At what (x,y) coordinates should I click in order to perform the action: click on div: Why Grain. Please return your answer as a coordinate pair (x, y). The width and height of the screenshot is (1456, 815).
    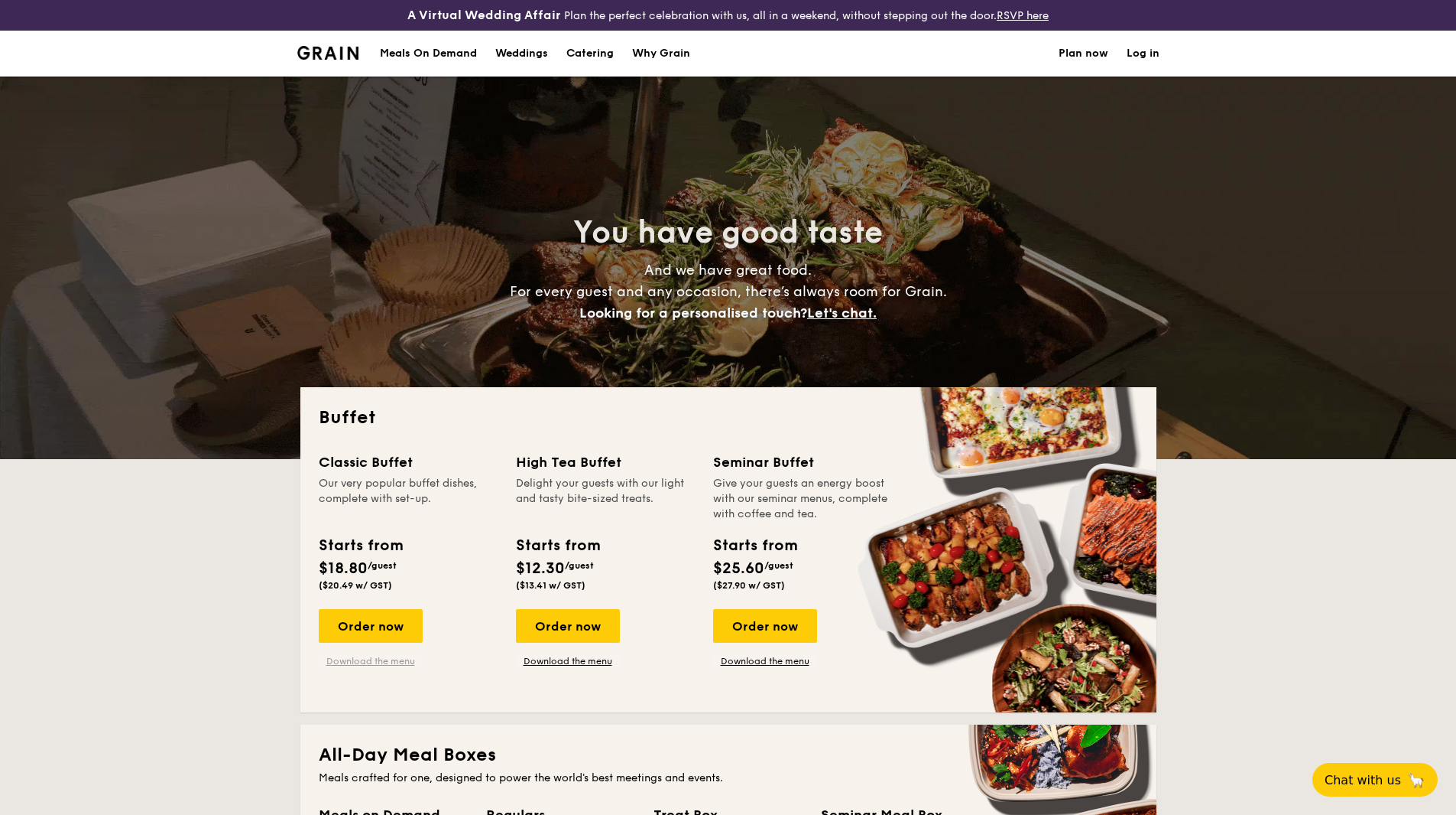
    Looking at the image, I should click on (662, 53).